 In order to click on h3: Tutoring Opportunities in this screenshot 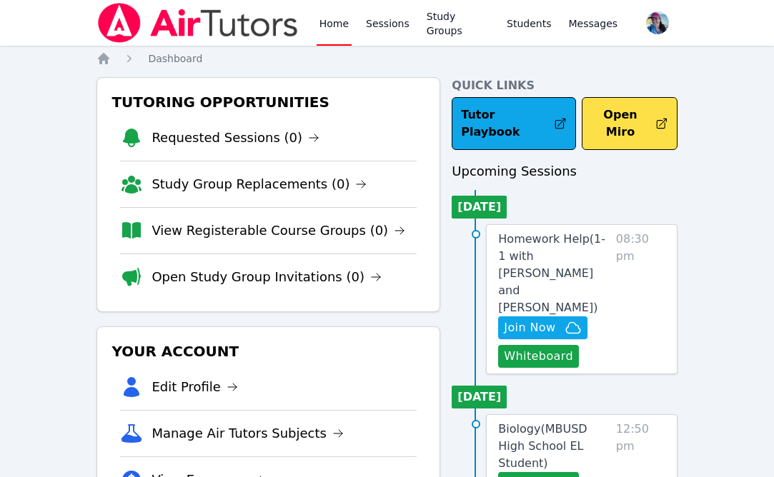, I will do `click(268, 102)`.